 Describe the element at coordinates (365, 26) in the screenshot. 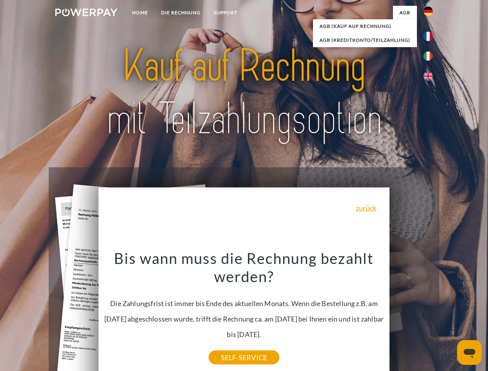

I see `a: AGB (Kauf auf Rechnung)` at that location.